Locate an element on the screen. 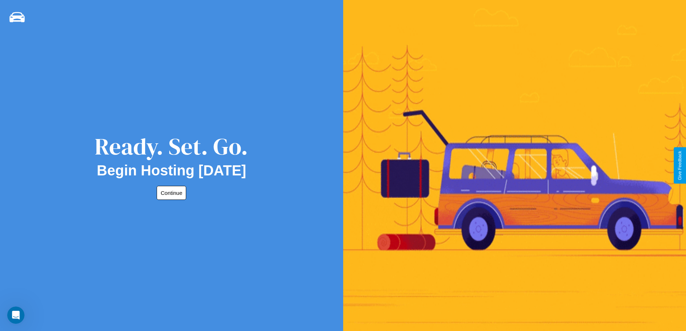 Image resolution: width=686 pixels, height=331 pixels. div: Give Feedback is located at coordinates (680, 165).